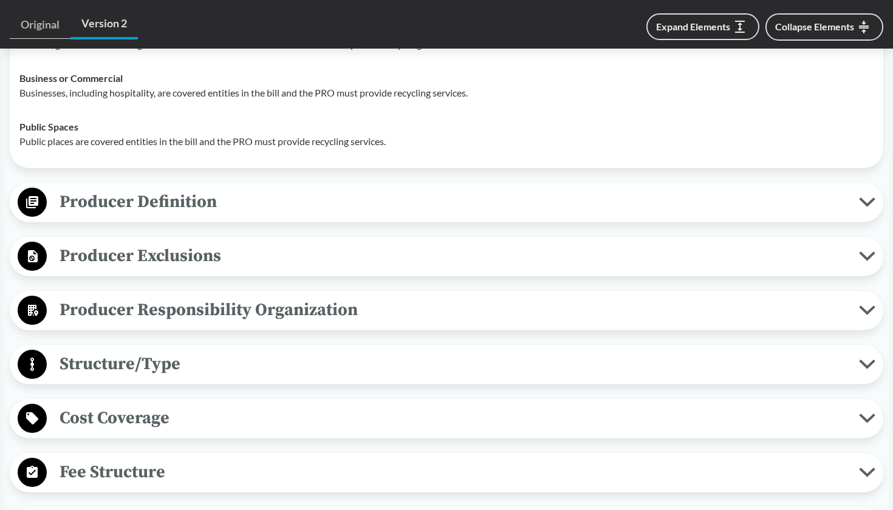 This screenshot has height=510, width=893. Describe the element at coordinates (453, 472) in the screenshot. I see `span: Fee Structure` at that location.